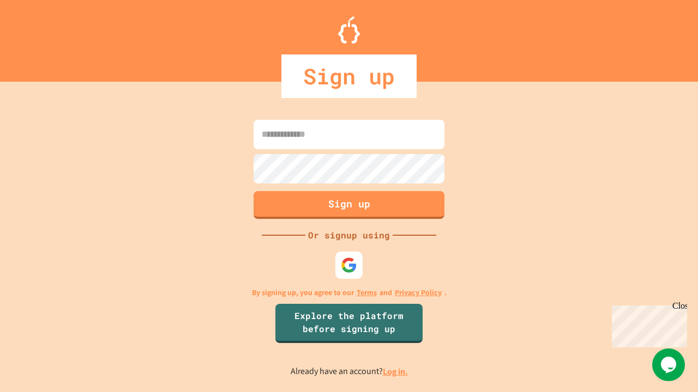 Image resolution: width=698 pixels, height=392 pixels. What do you see at coordinates (366, 293) in the screenshot?
I see `a: Terms` at bounding box center [366, 293].